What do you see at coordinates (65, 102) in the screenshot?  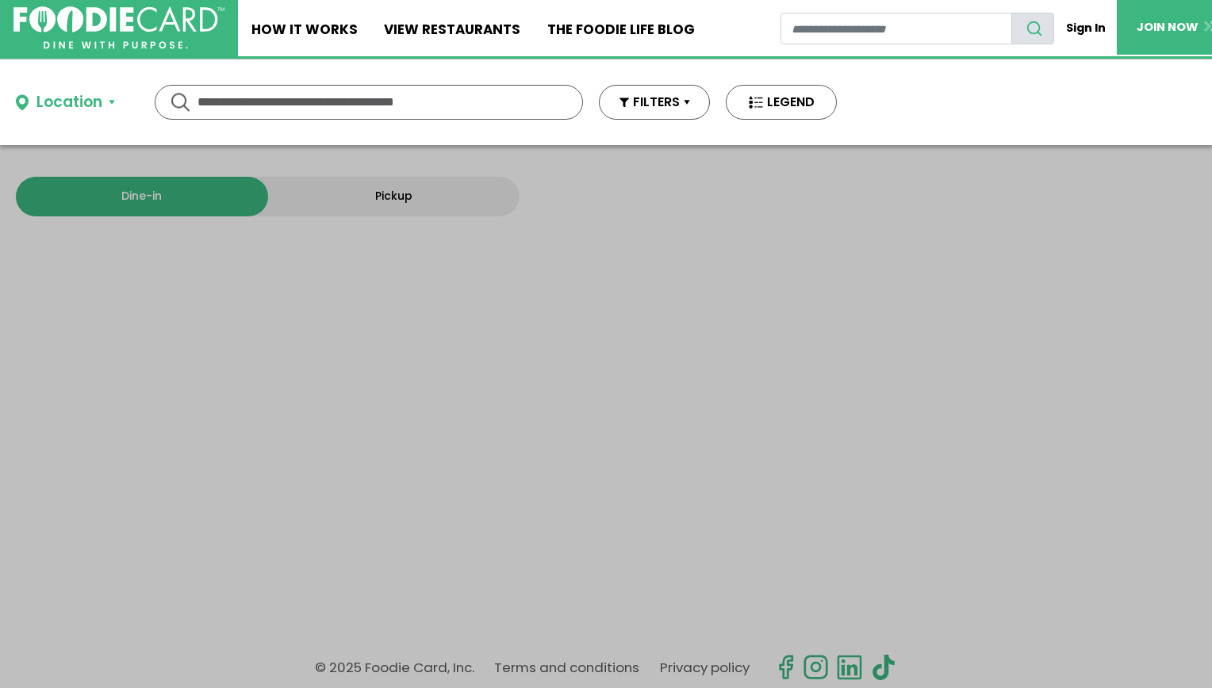 I see `button: Location` at bounding box center [65, 102].